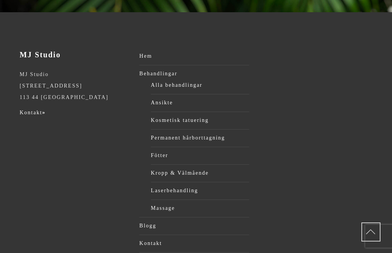 Image resolution: width=392 pixels, height=253 pixels. I want to click on a: Massage, so click(200, 209).